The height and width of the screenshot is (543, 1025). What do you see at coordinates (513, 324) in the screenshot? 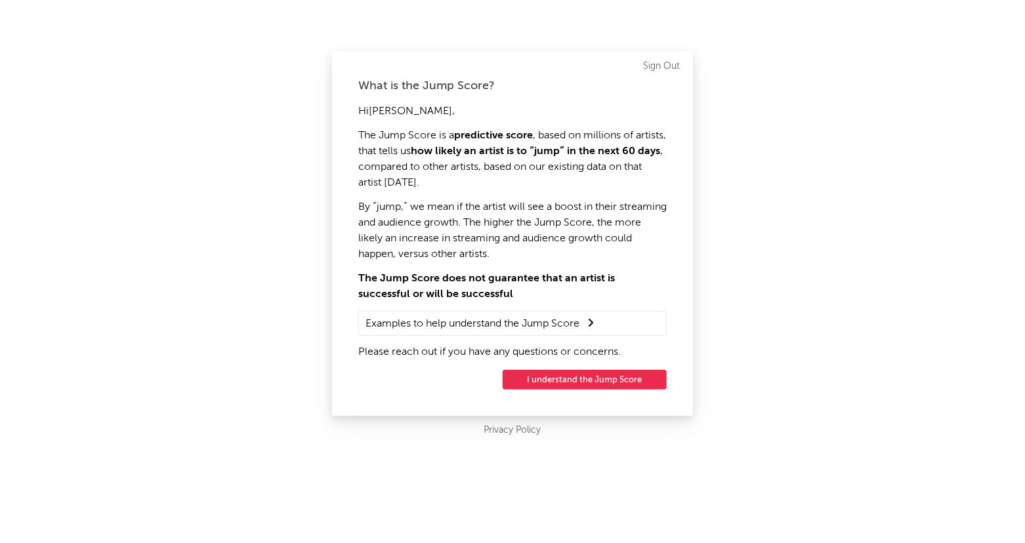
I see `summary: Examples to help understand the Jump Score` at bounding box center [513, 324].